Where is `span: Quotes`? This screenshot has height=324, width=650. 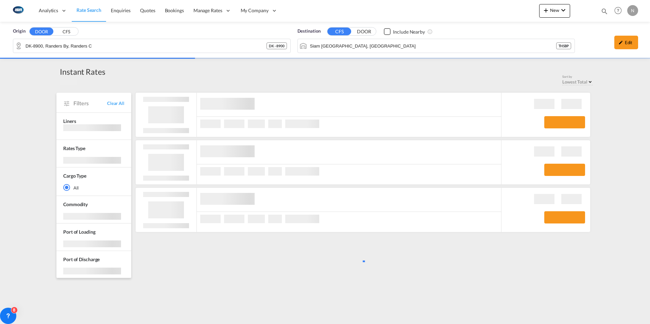 span: Quotes is located at coordinates (148, 10).